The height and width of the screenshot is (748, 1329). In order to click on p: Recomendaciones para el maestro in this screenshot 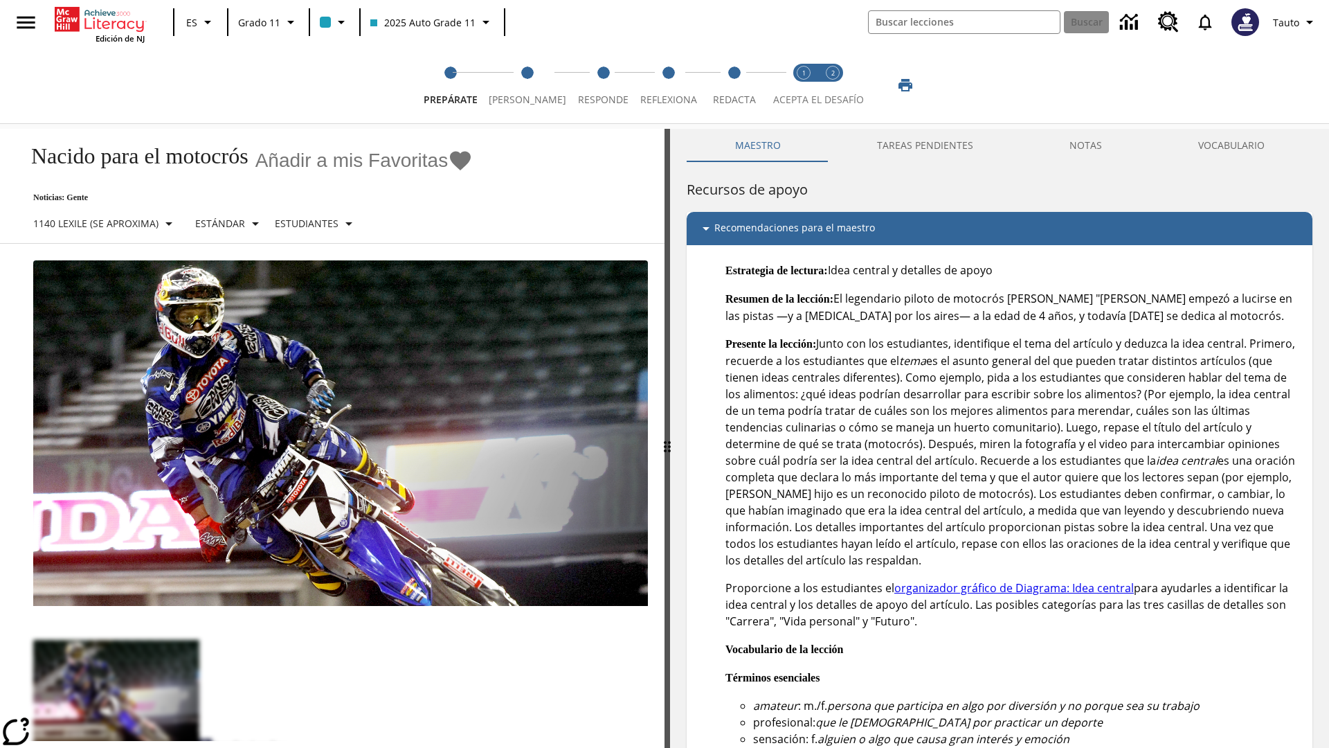, I will do `click(795, 228)`.